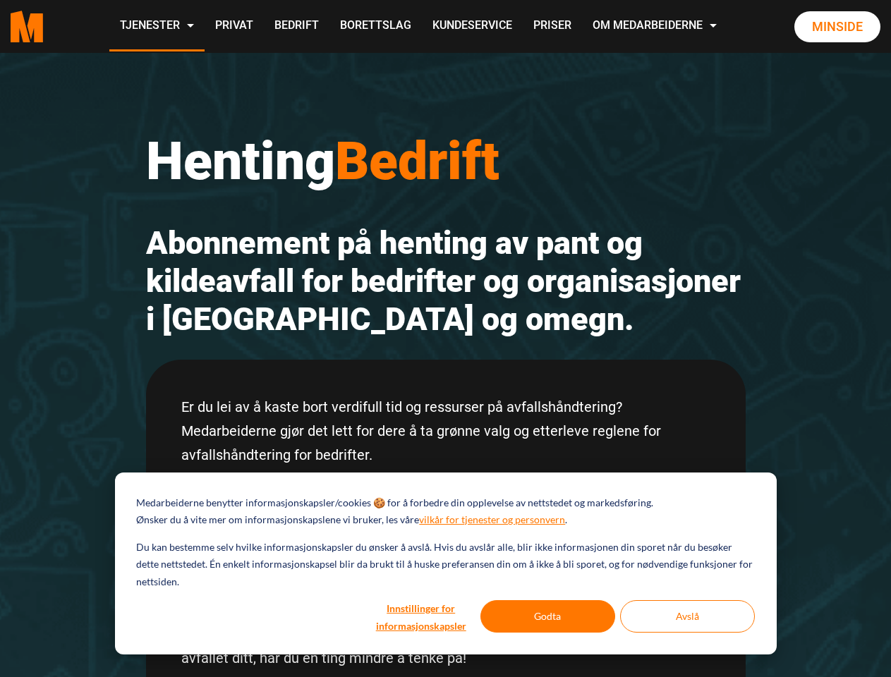  What do you see at coordinates (406, 530) in the screenshot?
I see `a: Retningslinjer for personvern` at bounding box center [406, 530].